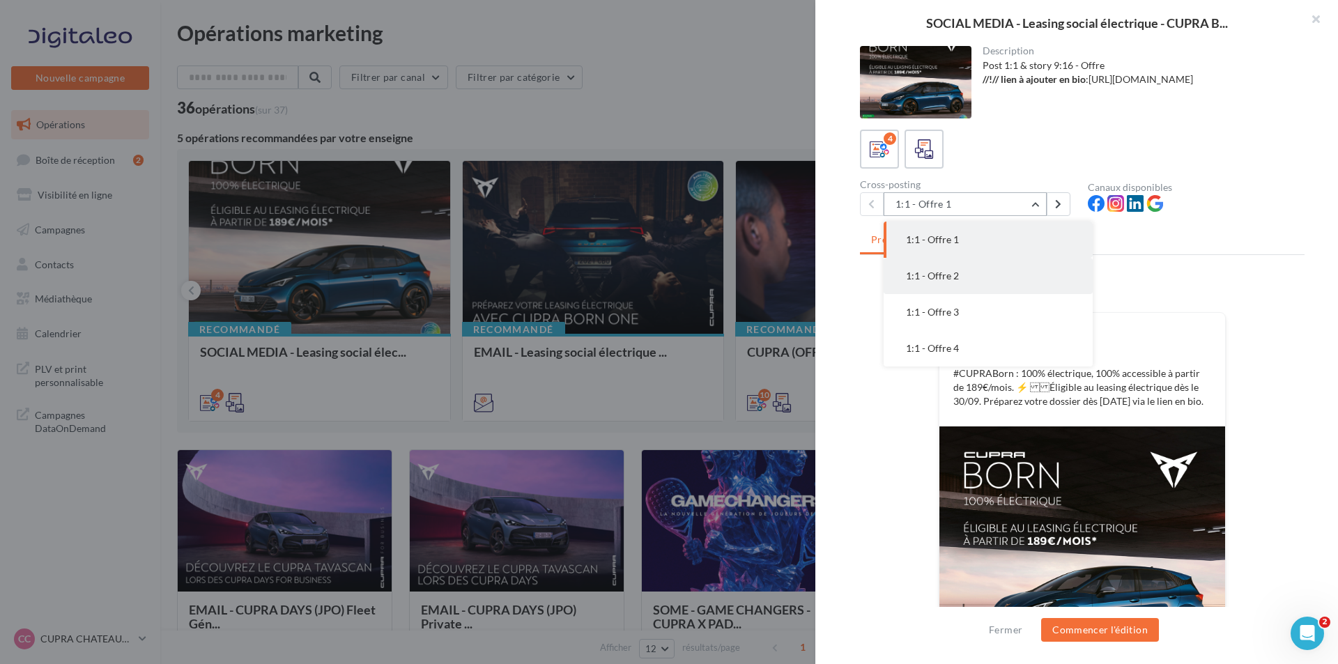 This screenshot has height=664, width=1338. Describe the element at coordinates (932, 348) in the screenshot. I see `span: 1:1 - Offre 4` at that location.